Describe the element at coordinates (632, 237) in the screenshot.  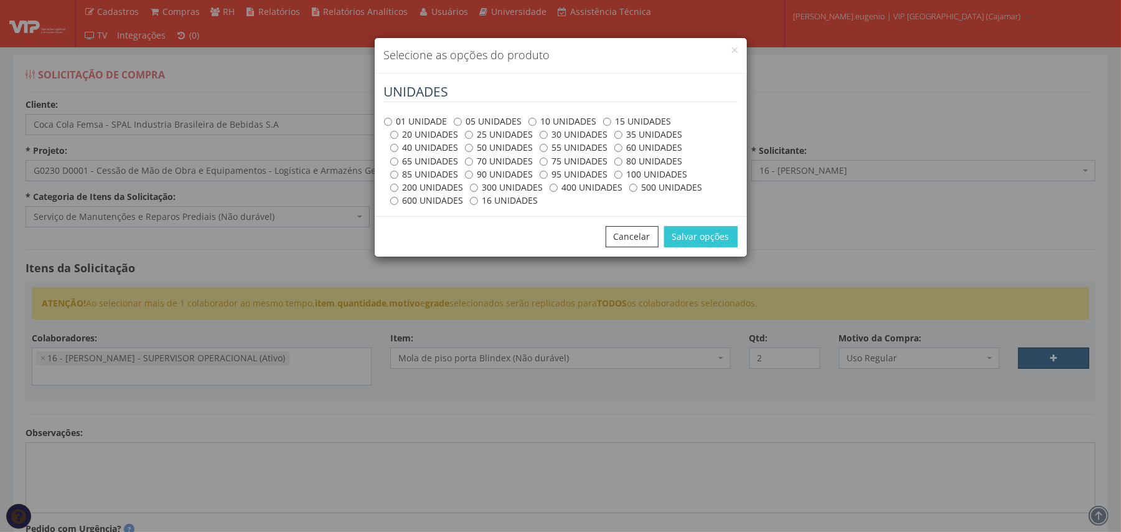
I see `button: Cancelar` at that location.